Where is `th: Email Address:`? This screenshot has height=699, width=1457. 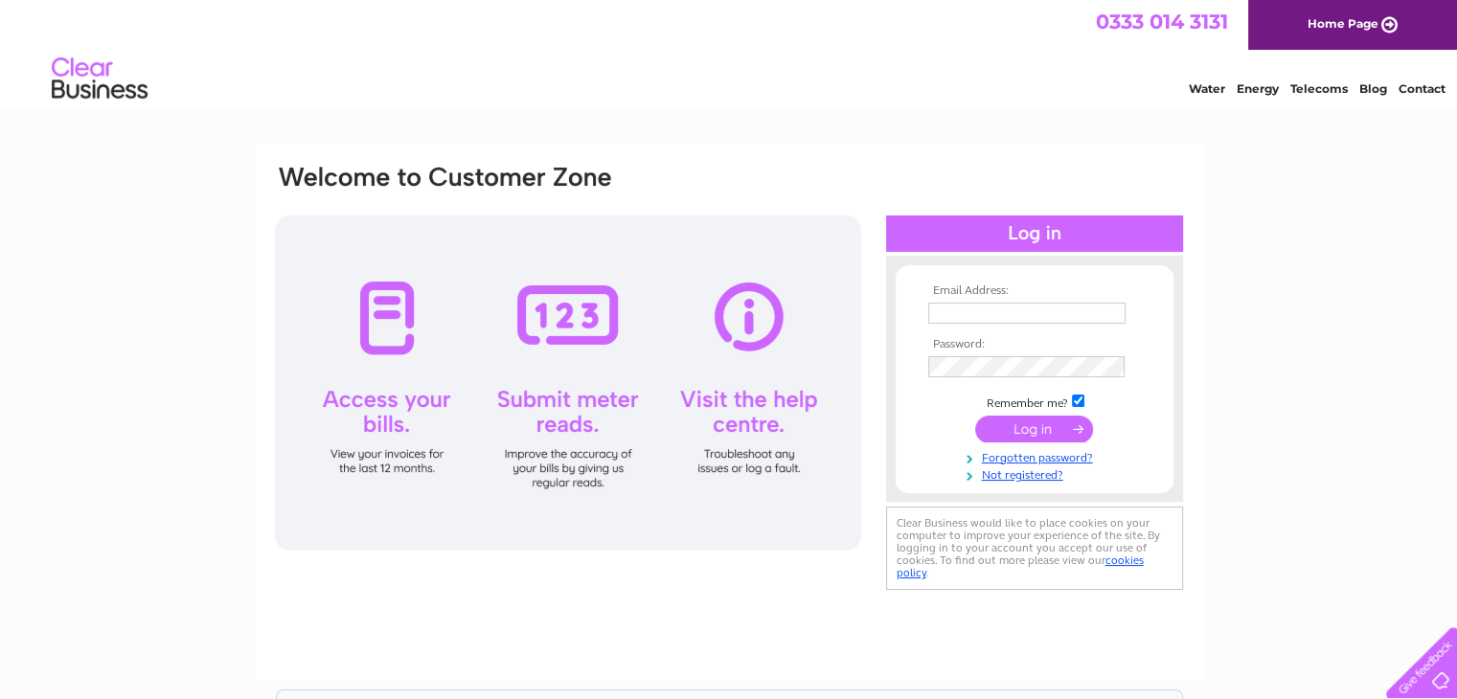
th: Email Address: is located at coordinates (1035, 291).